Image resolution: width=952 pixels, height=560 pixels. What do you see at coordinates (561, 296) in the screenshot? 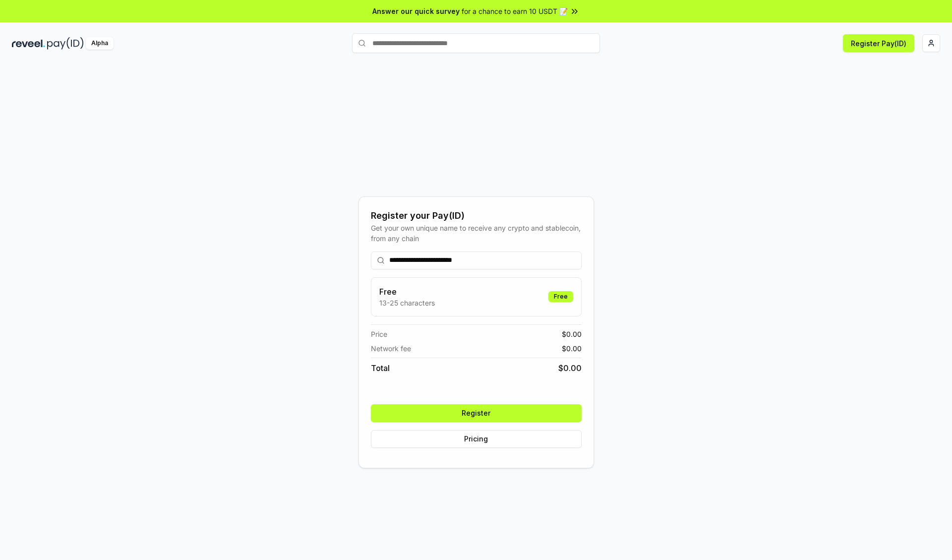
I see `div: Free` at bounding box center [561, 296].